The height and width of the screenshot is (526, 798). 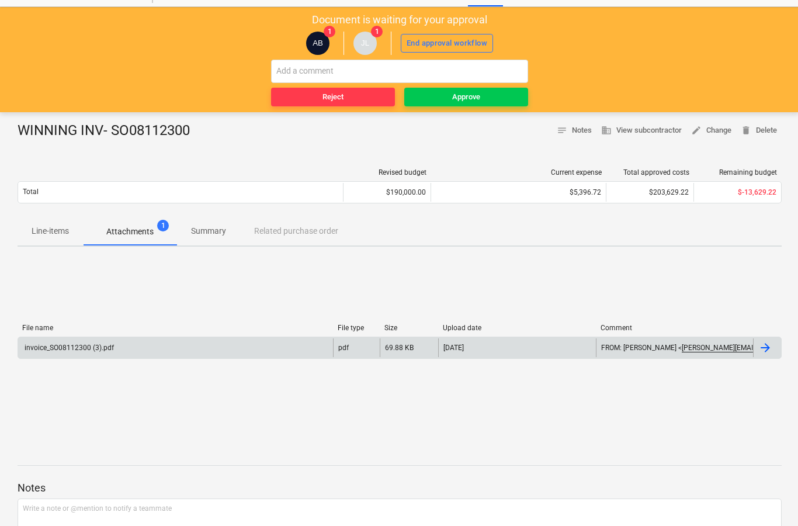 I want to click on p: Total, so click(x=30, y=192).